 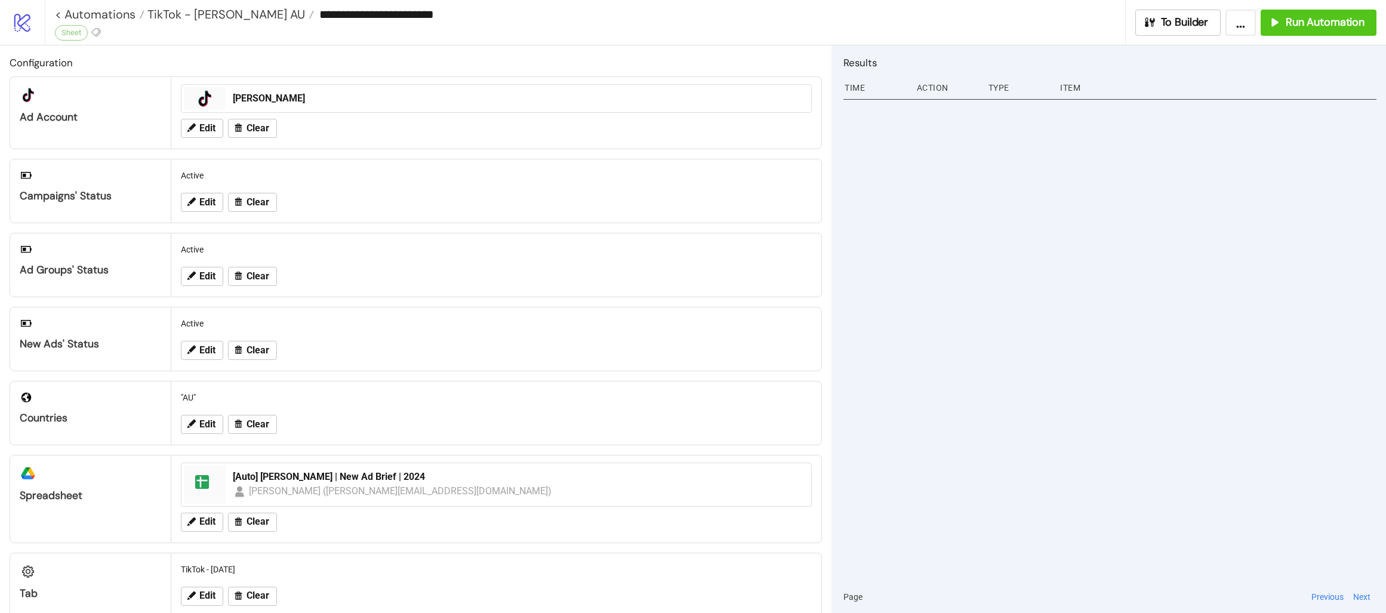 I want to click on button: Previous, so click(x=1328, y=597).